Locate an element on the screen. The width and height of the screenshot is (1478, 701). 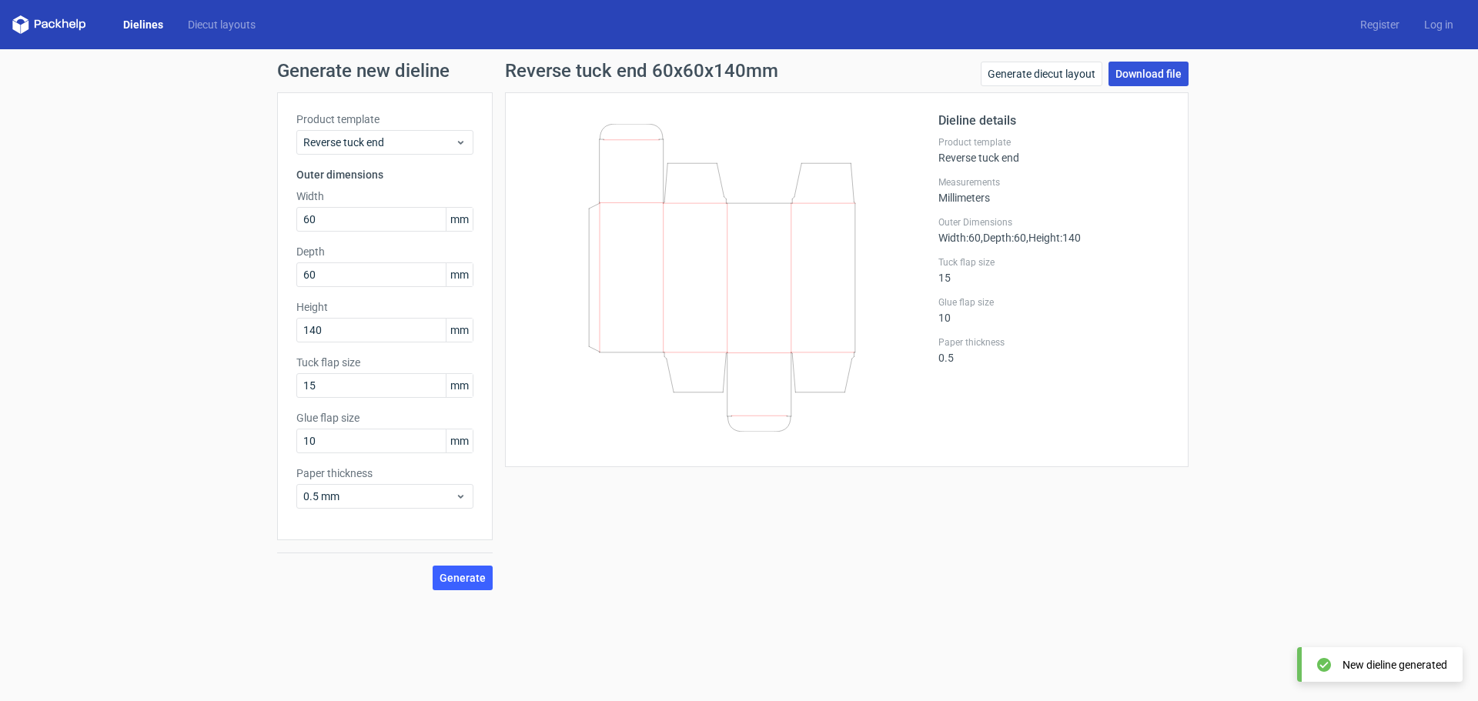
span: Generate is located at coordinates (463, 578).